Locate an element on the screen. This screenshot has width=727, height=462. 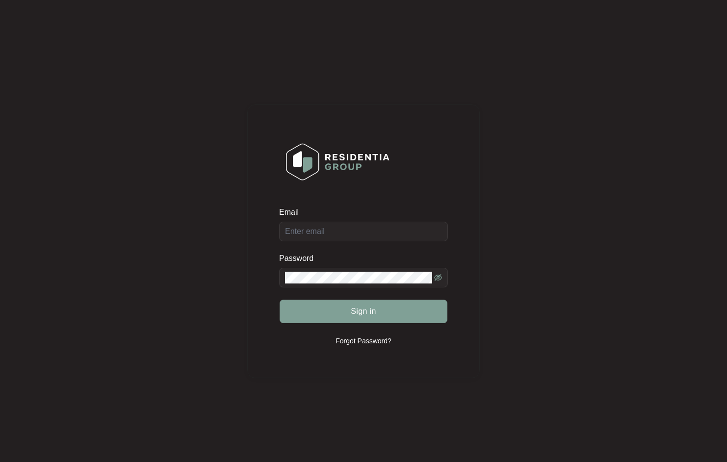
span: Sign in is located at coordinates (363, 311).